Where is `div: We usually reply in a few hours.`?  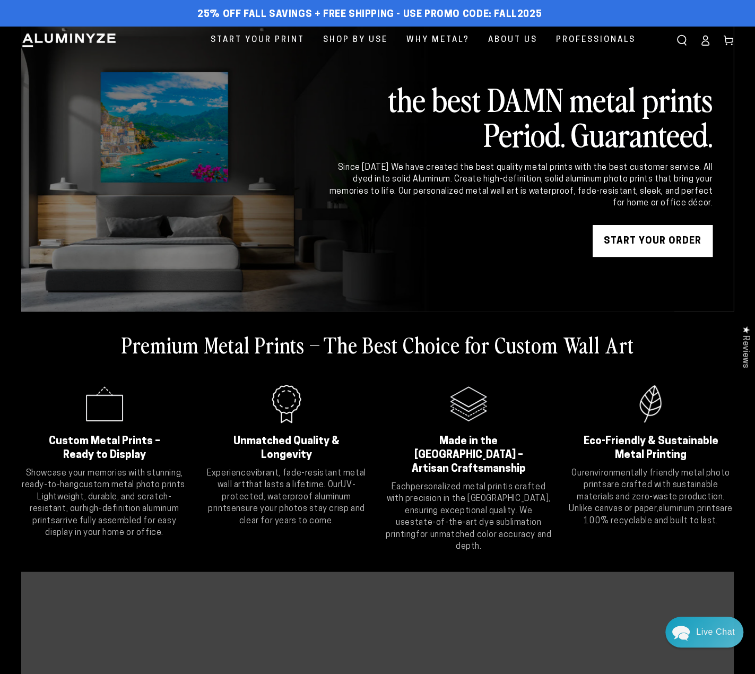 div: We usually reply in a few hours. is located at coordinates (113, 54).